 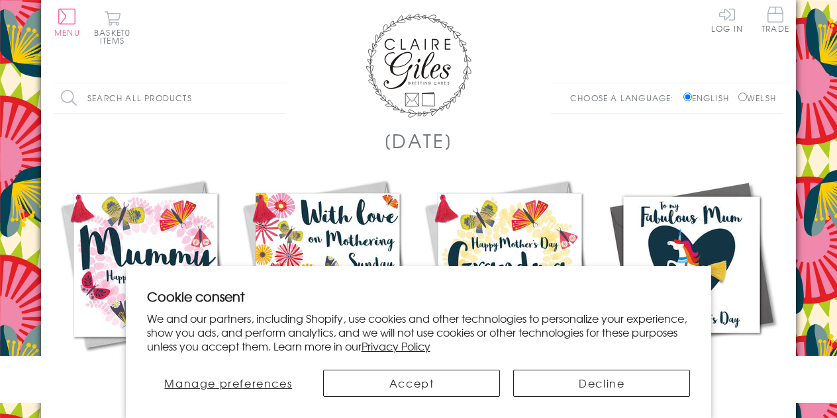 What do you see at coordinates (228, 383) in the screenshot?
I see `button: Manage preferences` at bounding box center [228, 383].